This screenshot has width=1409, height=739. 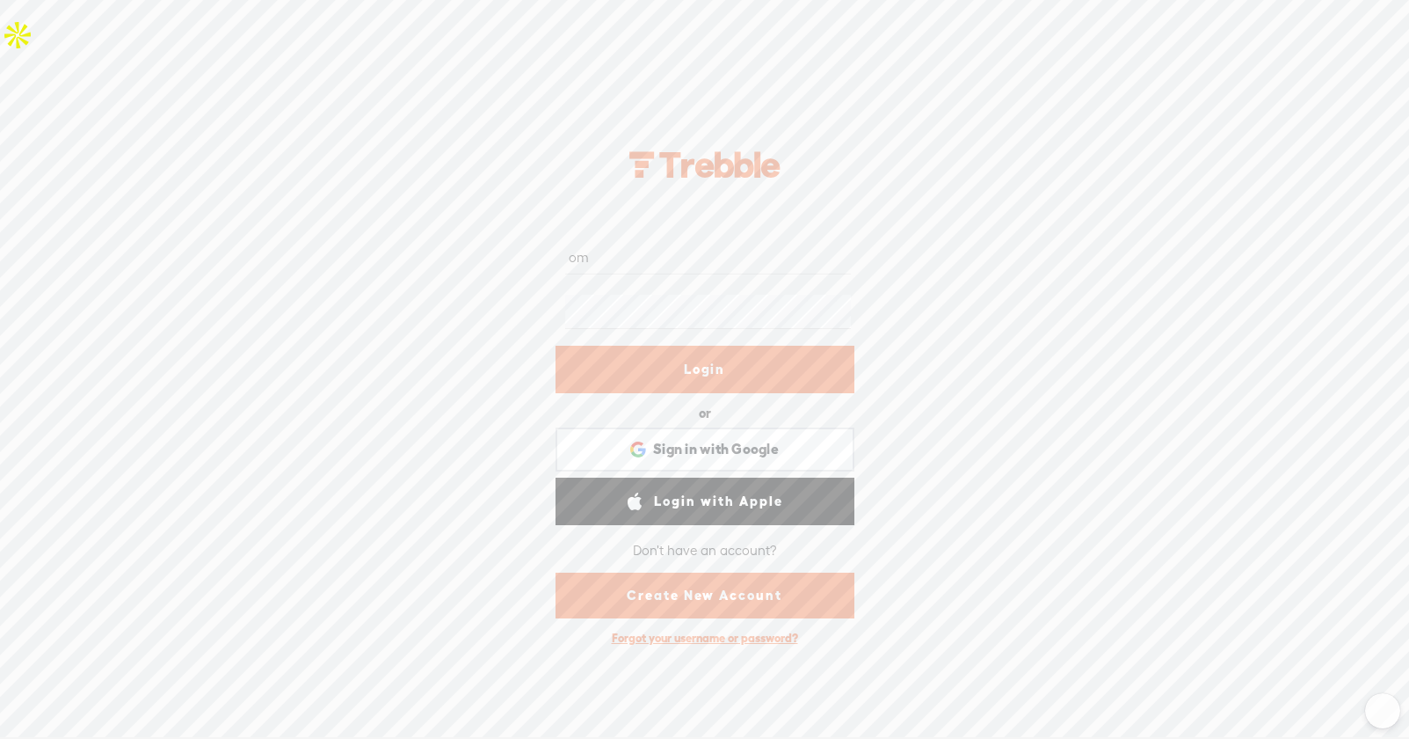 What do you see at coordinates (705, 413) in the screenshot?
I see `div: or` at bounding box center [705, 413].